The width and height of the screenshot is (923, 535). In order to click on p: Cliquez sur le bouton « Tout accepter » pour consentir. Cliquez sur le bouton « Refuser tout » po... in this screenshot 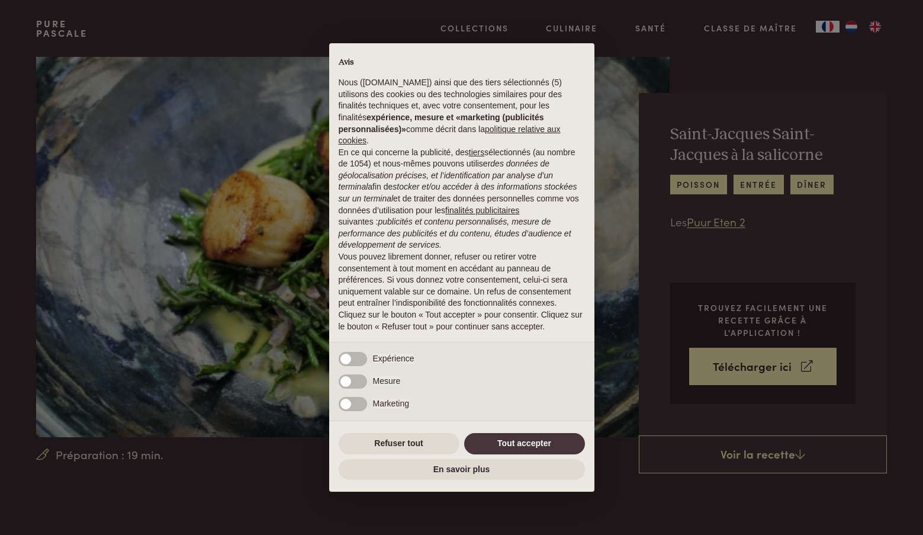, I will do `click(462, 320)`.